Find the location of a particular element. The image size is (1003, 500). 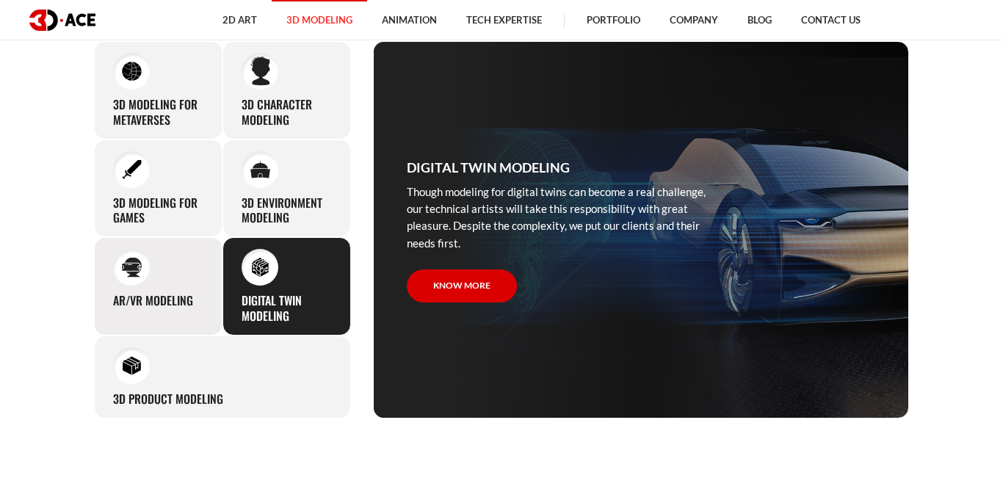

img: 3D character modeling is located at coordinates (260, 71).